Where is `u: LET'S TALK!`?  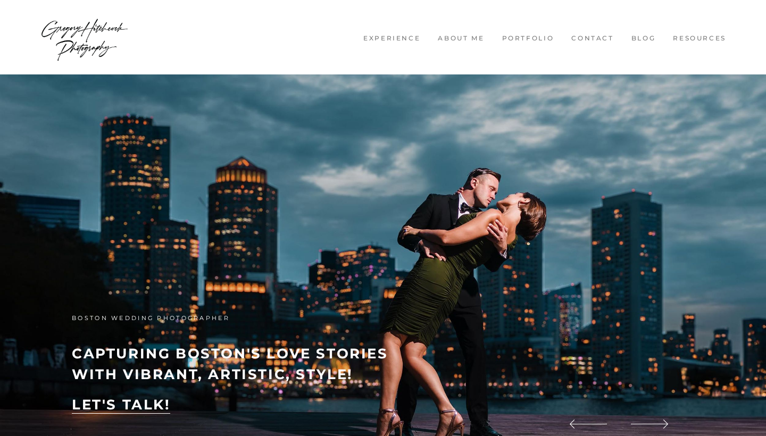 u: LET'S TALK! is located at coordinates (121, 405).